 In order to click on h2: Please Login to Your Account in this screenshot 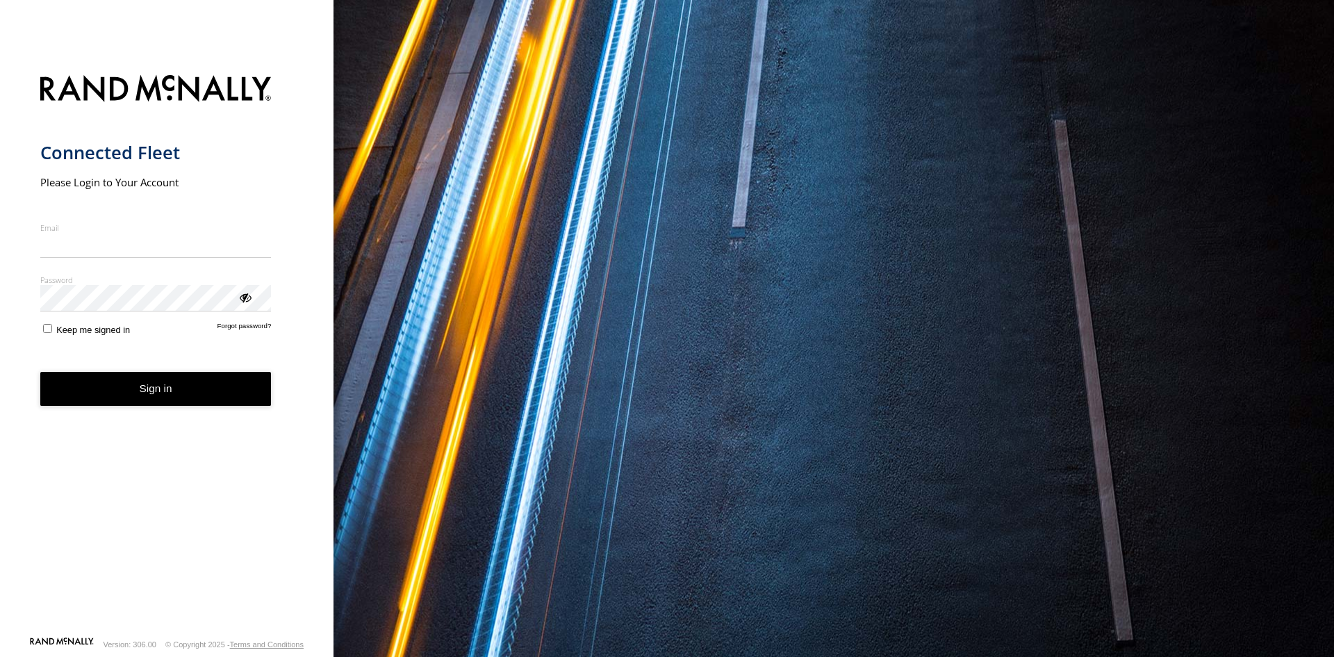, I will do `click(156, 182)`.